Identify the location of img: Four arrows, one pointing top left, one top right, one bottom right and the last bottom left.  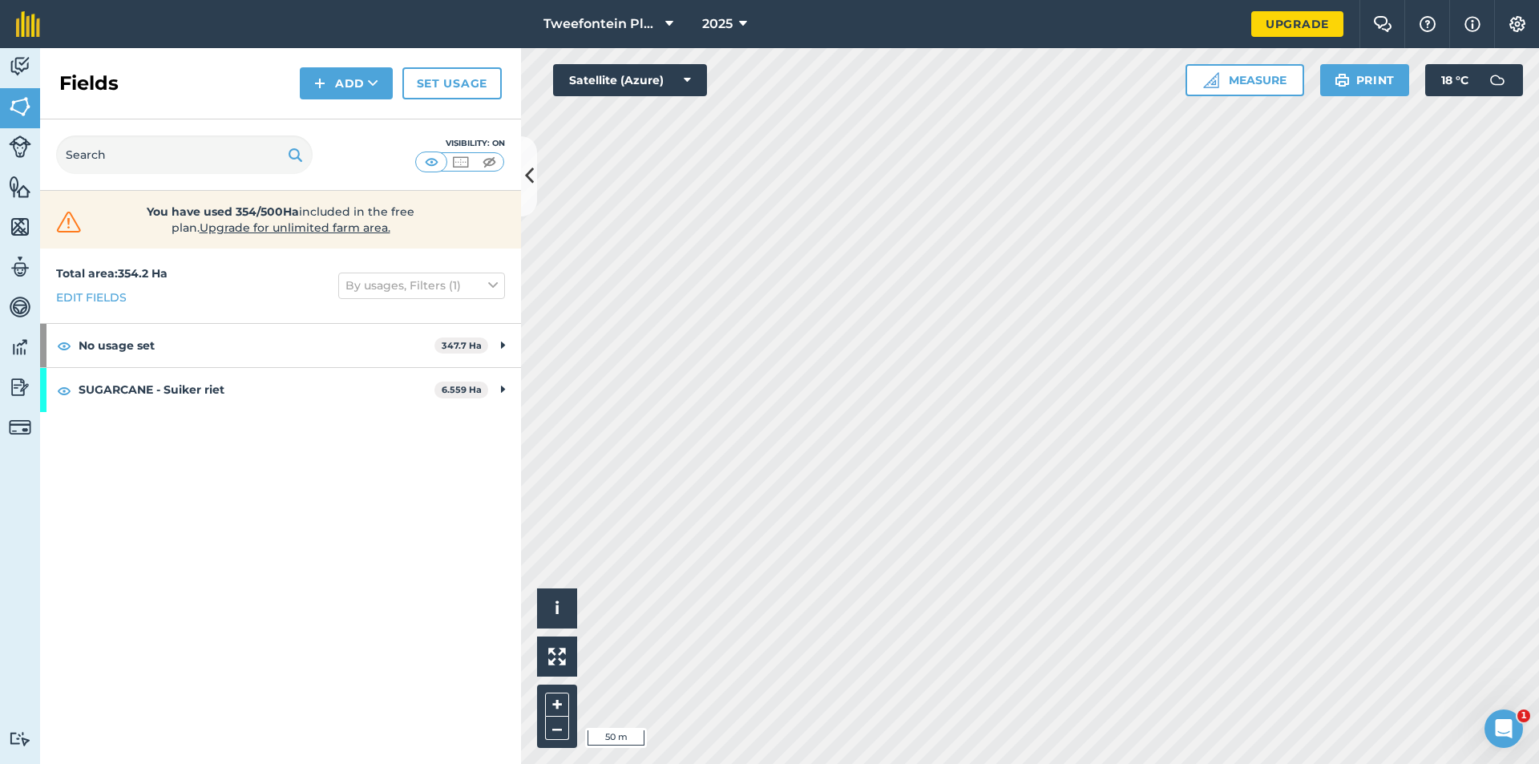
(557, 656).